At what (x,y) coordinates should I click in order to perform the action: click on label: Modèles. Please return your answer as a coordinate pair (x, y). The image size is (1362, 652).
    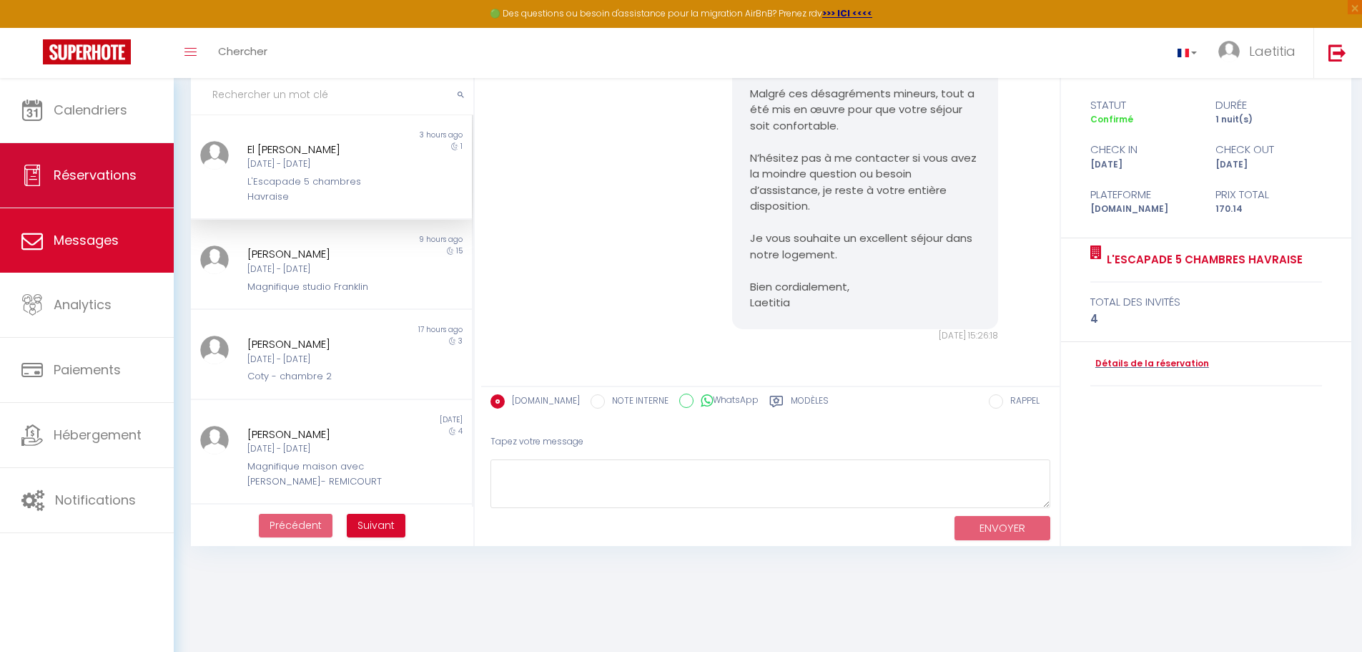
    Looking at the image, I should click on (810, 403).